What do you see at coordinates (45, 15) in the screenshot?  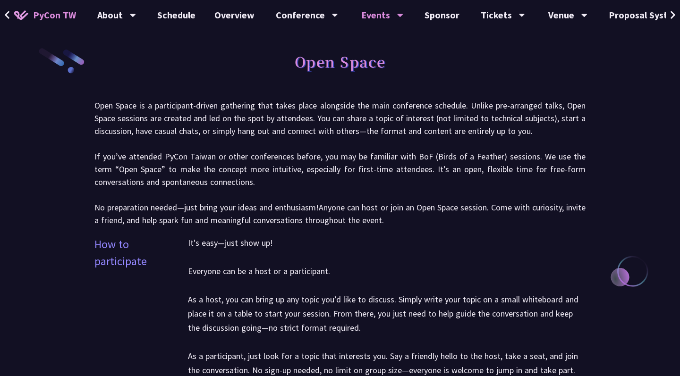 I see `a: PyCon TW` at bounding box center [45, 15].